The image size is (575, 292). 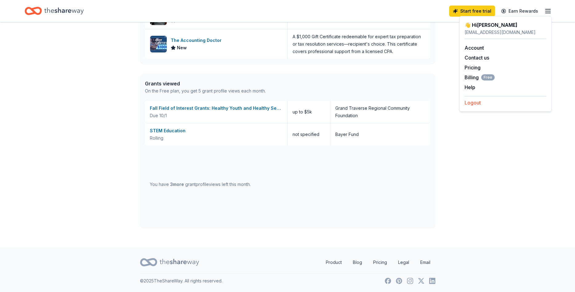 What do you see at coordinates (480, 77) in the screenshot?
I see `span: Billing` at bounding box center [480, 77].